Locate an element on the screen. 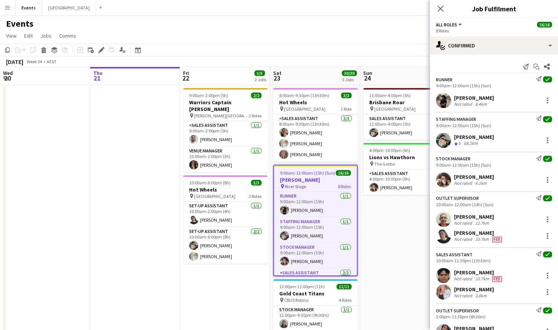 Image resolution: width=558 pixels, height=330 pixels. h1: Events is located at coordinates (20, 24).